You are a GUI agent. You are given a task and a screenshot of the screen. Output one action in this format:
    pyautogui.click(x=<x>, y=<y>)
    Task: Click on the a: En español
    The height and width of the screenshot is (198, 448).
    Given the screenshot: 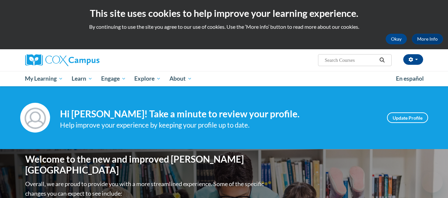 What is the action you would take?
    pyautogui.click(x=409, y=79)
    